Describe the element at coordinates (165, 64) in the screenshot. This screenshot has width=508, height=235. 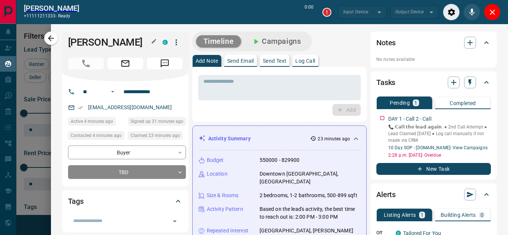
I see `span: Message` at that location.